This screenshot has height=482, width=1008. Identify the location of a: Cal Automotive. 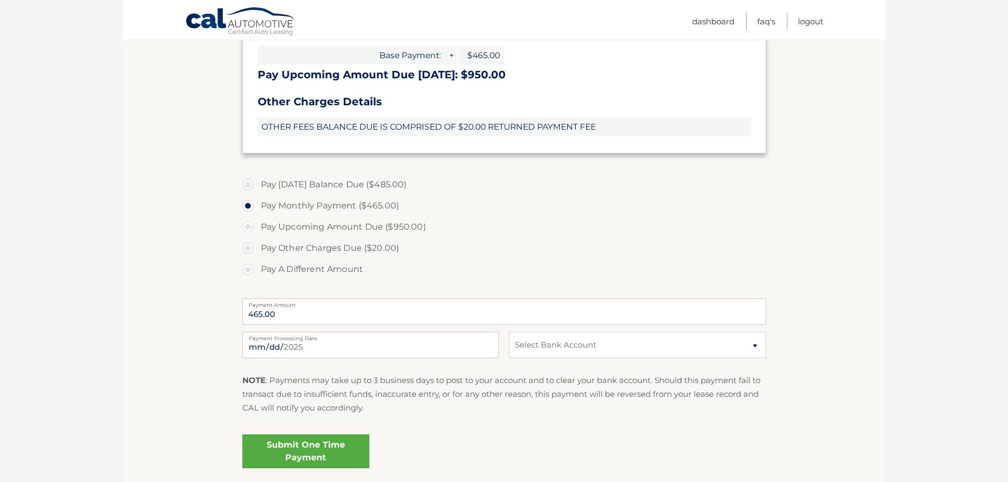
(241, 22).